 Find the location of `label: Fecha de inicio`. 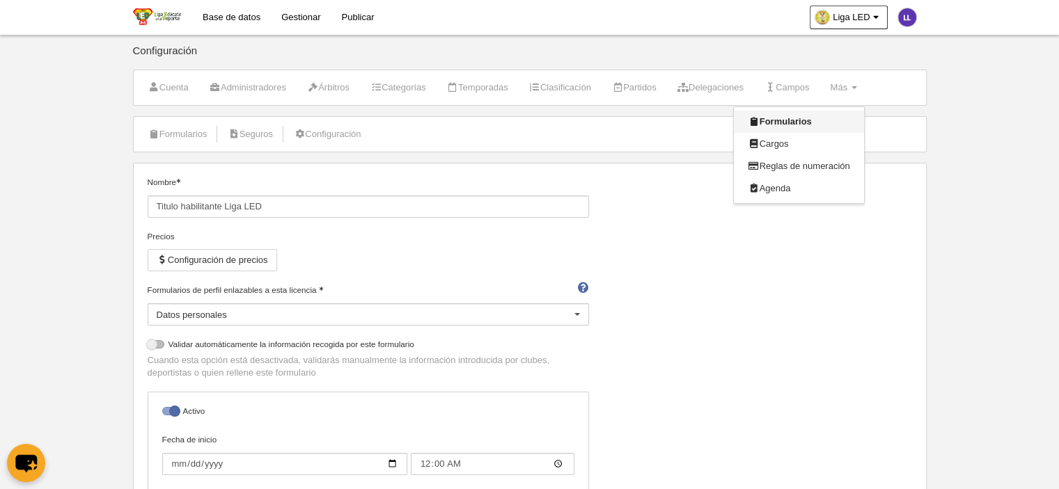

label: Fecha de inicio is located at coordinates (368, 454).